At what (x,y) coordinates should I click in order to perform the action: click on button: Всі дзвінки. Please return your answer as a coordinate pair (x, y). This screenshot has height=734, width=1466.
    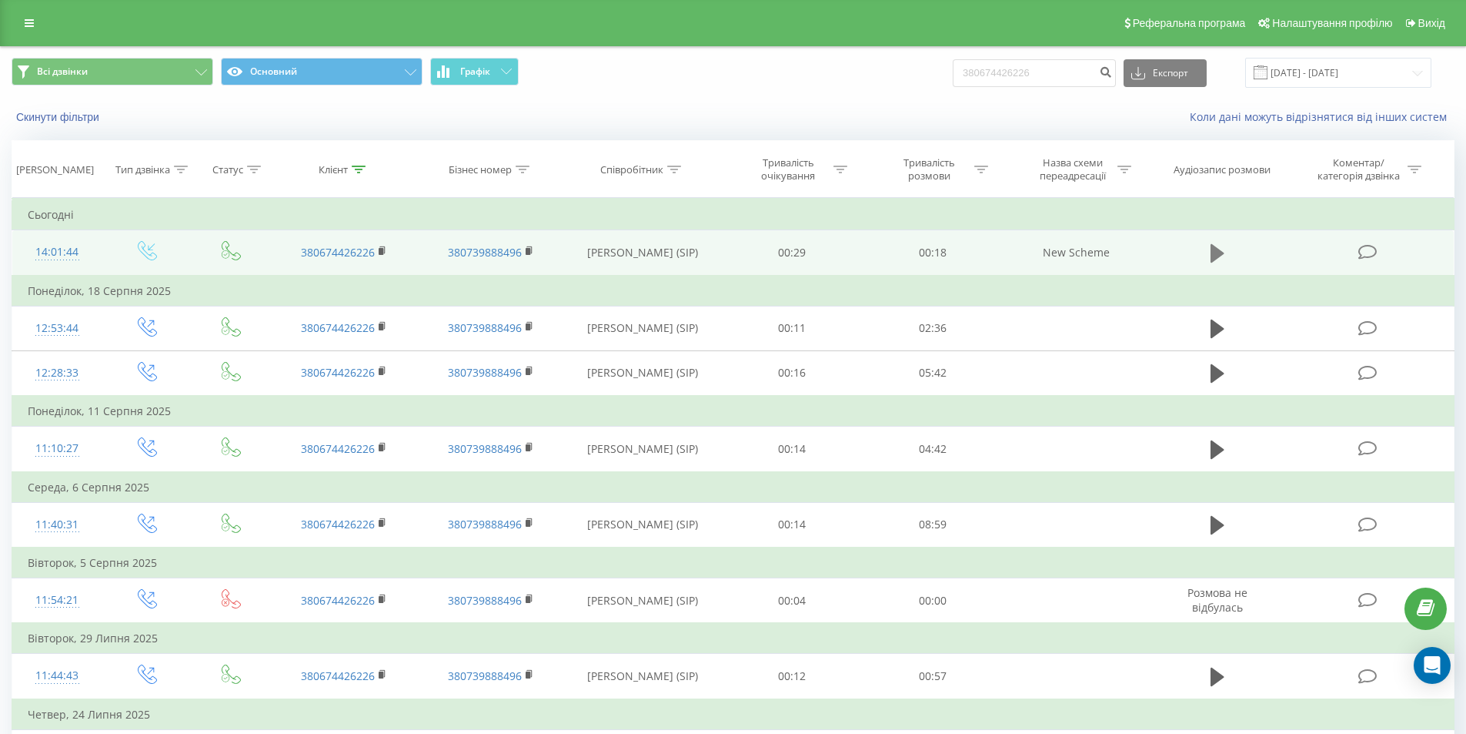
    Looking at the image, I should click on (112, 72).